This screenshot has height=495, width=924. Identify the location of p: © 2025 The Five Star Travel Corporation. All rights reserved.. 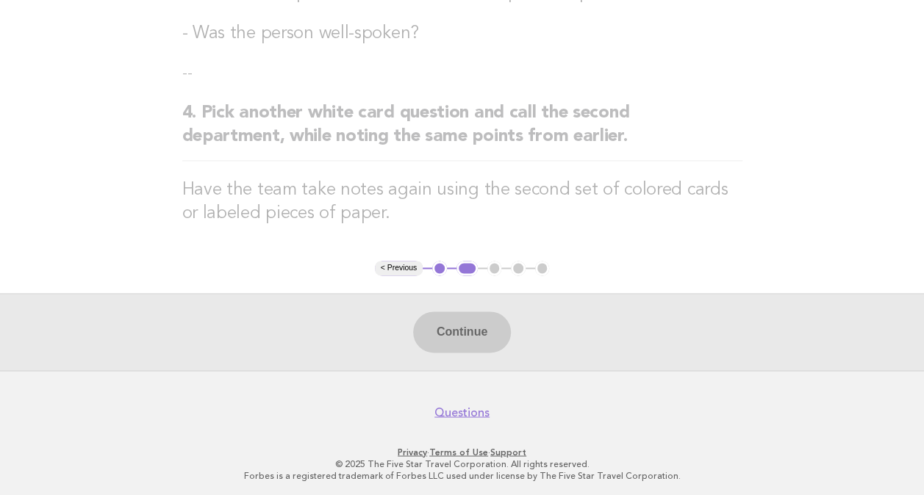
(461, 464).